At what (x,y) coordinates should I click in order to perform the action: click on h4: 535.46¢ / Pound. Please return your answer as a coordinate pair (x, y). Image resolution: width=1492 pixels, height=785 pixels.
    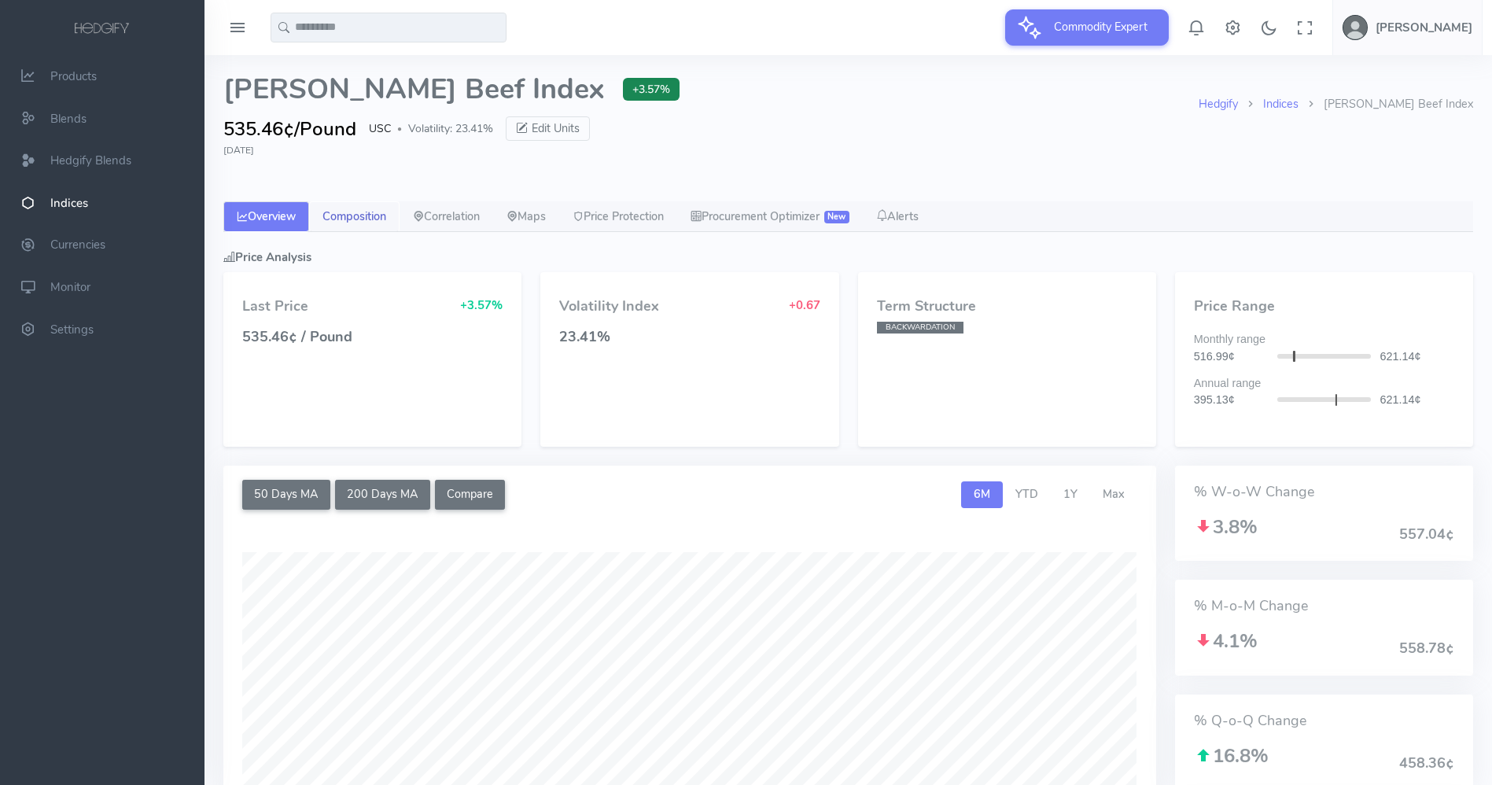
    Looking at the image, I should click on (372, 337).